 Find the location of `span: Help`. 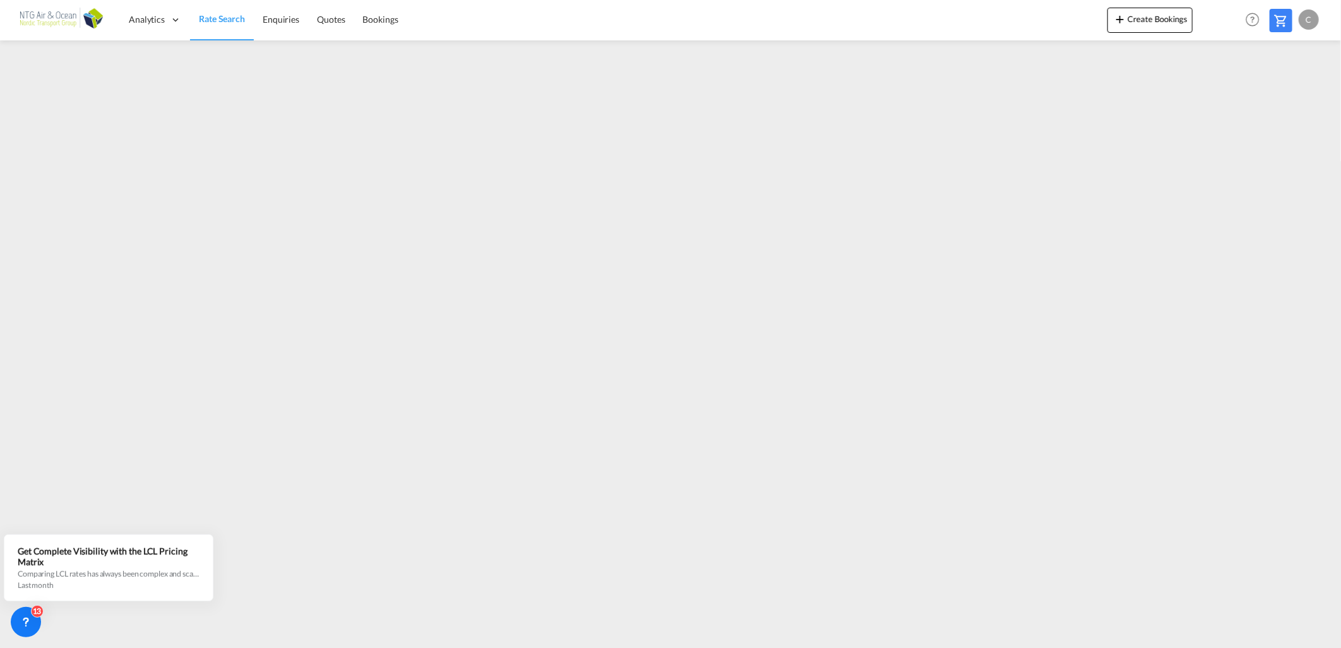

span: Help is located at coordinates (1253, 20).